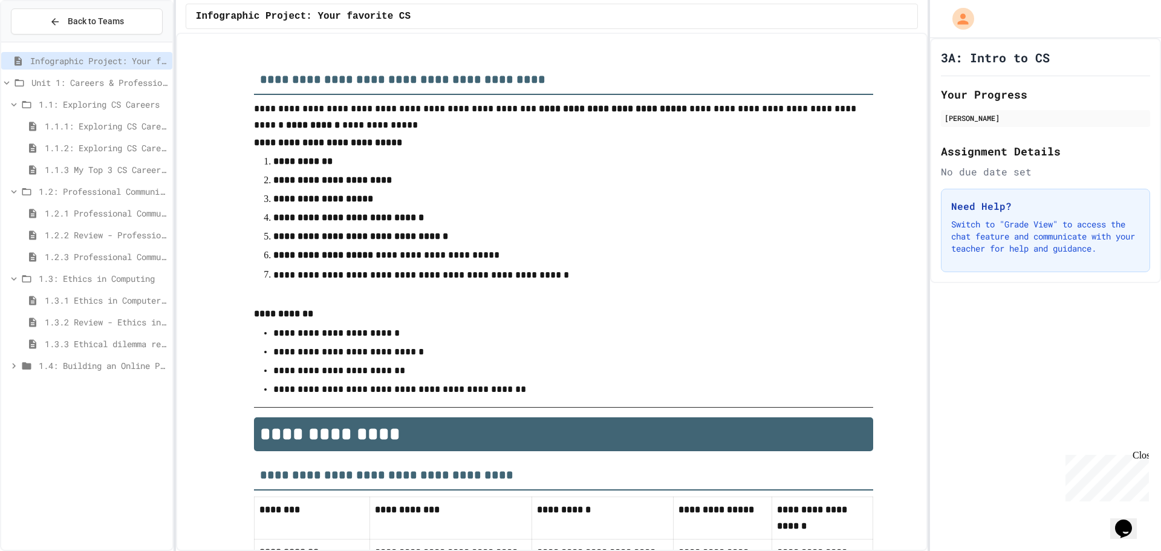 The image size is (1161, 551). What do you see at coordinates (106, 256) in the screenshot?
I see `span: 1.2.3 Professional Communication Challenge` at bounding box center [106, 256].